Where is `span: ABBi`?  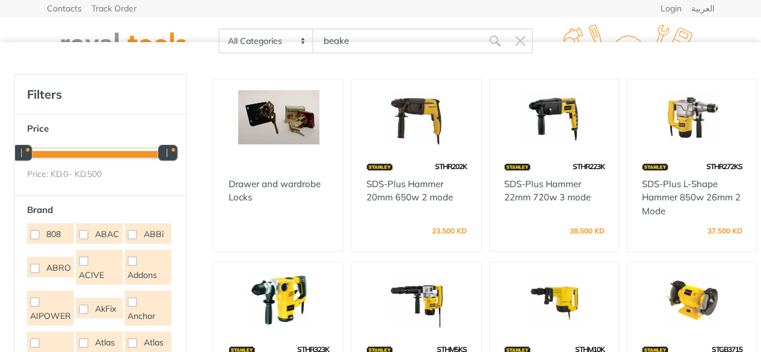
span: ABBi is located at coordinates (153, 234).